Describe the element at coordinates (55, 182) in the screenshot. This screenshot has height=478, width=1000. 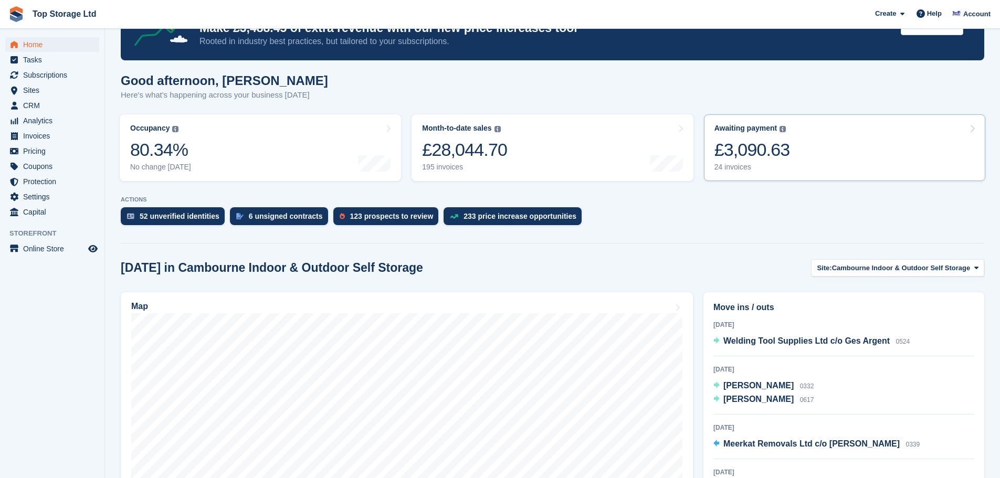
I see `span: Protection` at that location.